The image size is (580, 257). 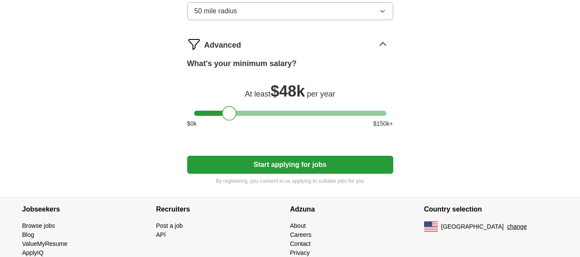 What do you see at coordinates (223, 45) in the screenshot?
I see `span: Advanced` at bounding box center [223, 45].